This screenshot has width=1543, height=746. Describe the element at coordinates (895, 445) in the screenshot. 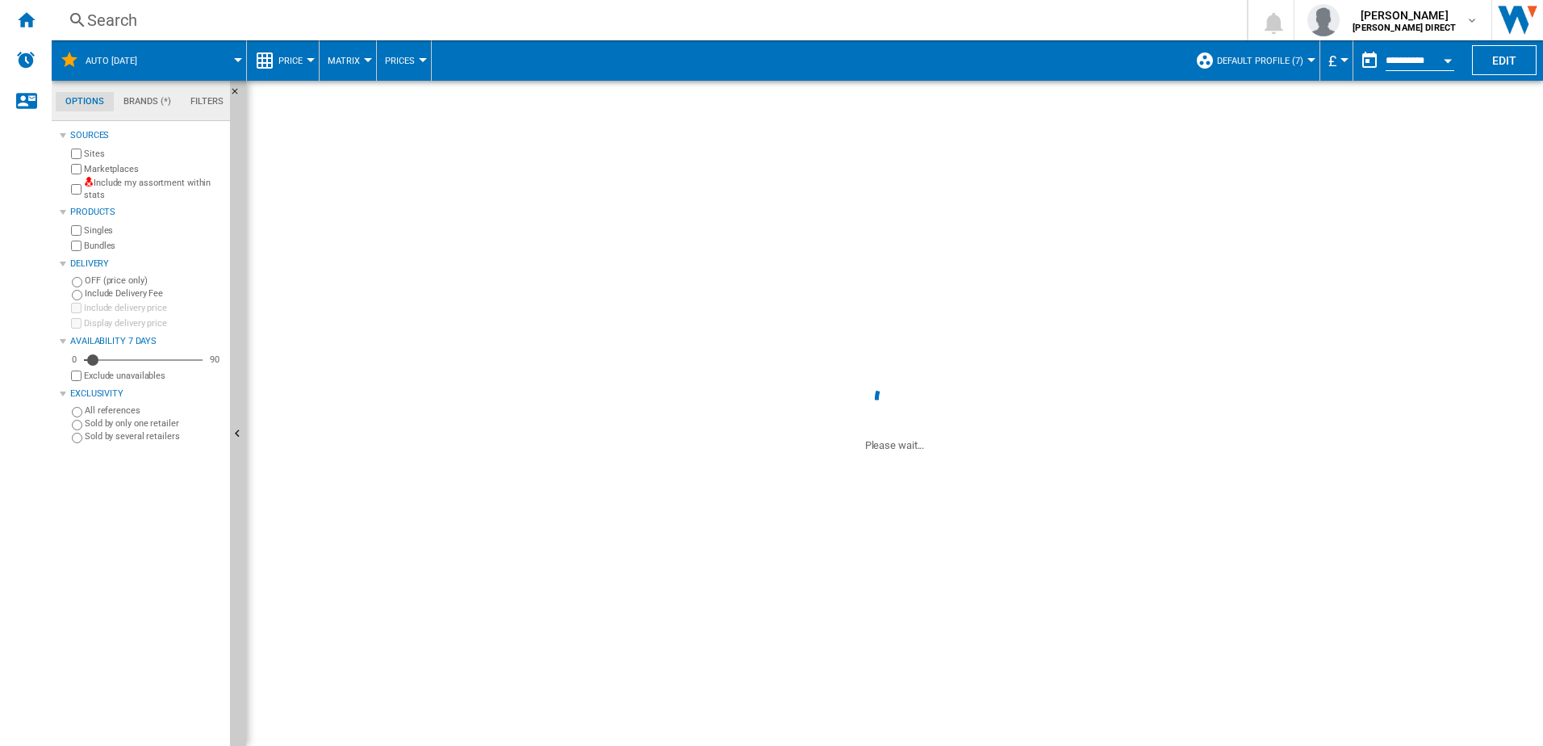

I see `ng-transclude: Please wait...` at that location.